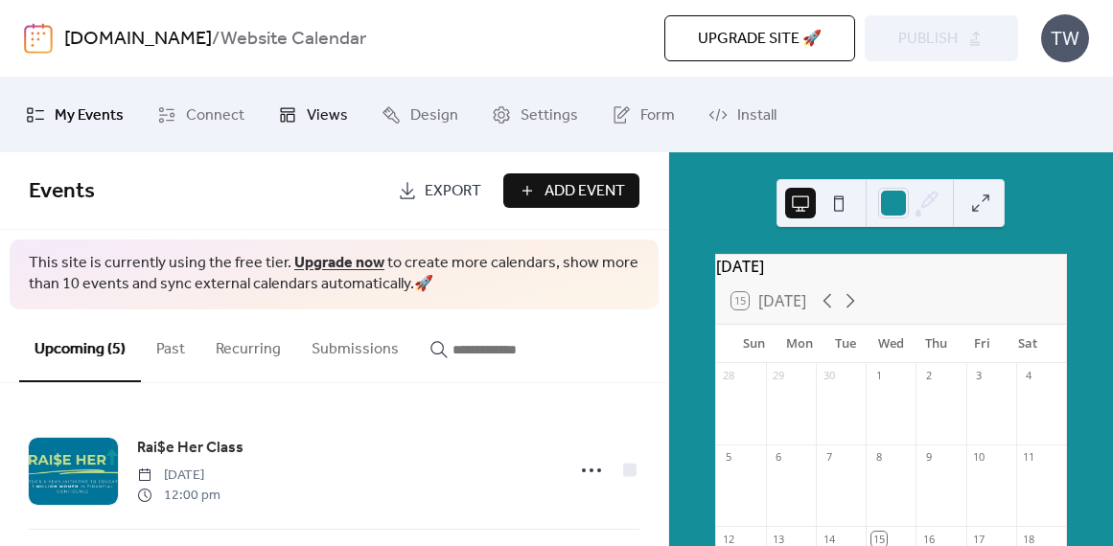  What do you see at coordinates (742, 115) in the screenshot?
I see `a: Install` at bounding box center [742, 115].